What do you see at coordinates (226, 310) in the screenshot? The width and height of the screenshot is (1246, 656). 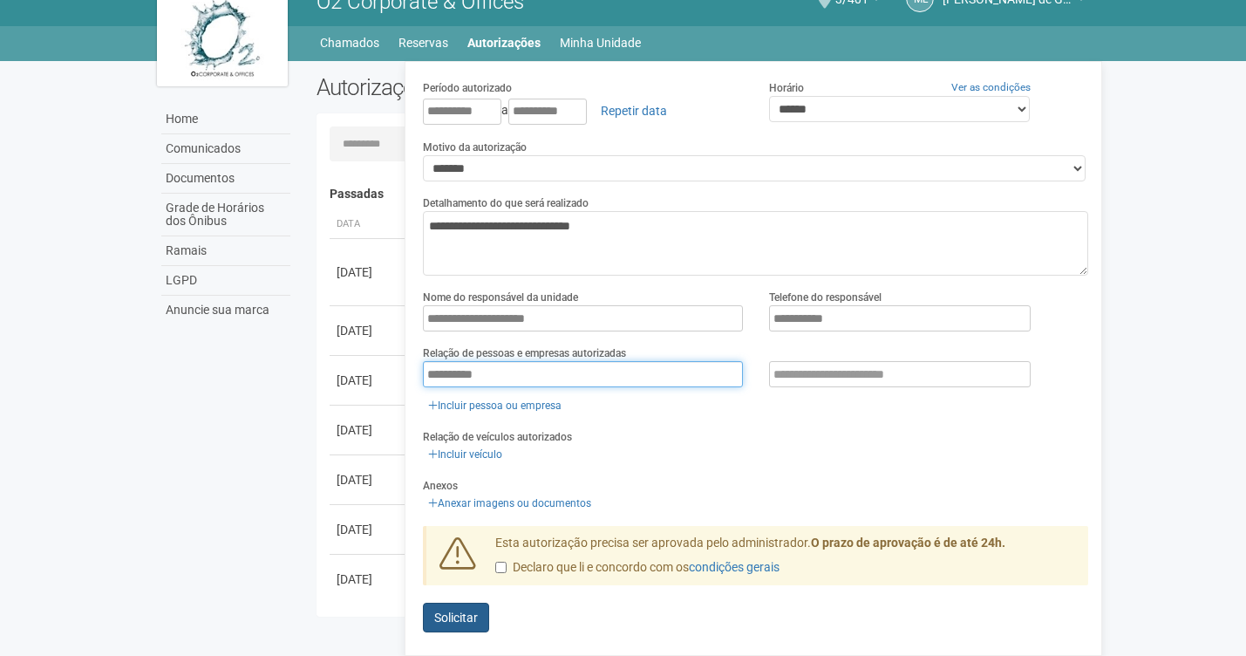 I see `a: Anuncie sua marca` at bounding box center [226, 310].